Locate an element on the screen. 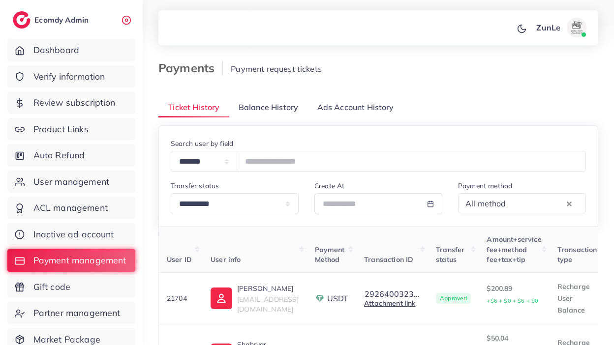  a: ZunLeavatar is located at coordinates (560, 28).